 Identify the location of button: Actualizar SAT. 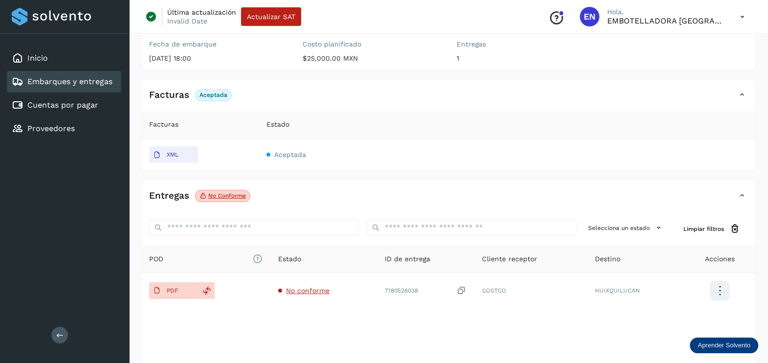
(271, 17).